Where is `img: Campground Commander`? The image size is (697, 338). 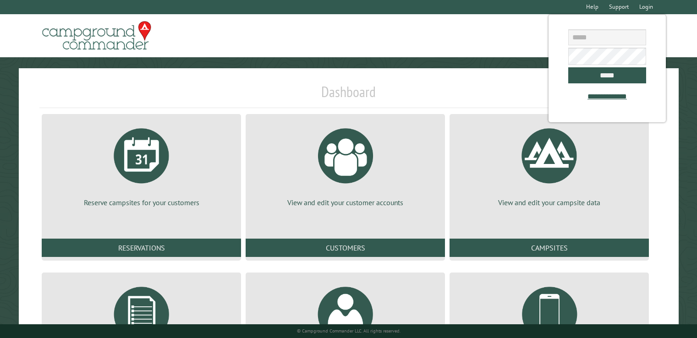
img: Campground Commander is located at coordinates (97, 36).